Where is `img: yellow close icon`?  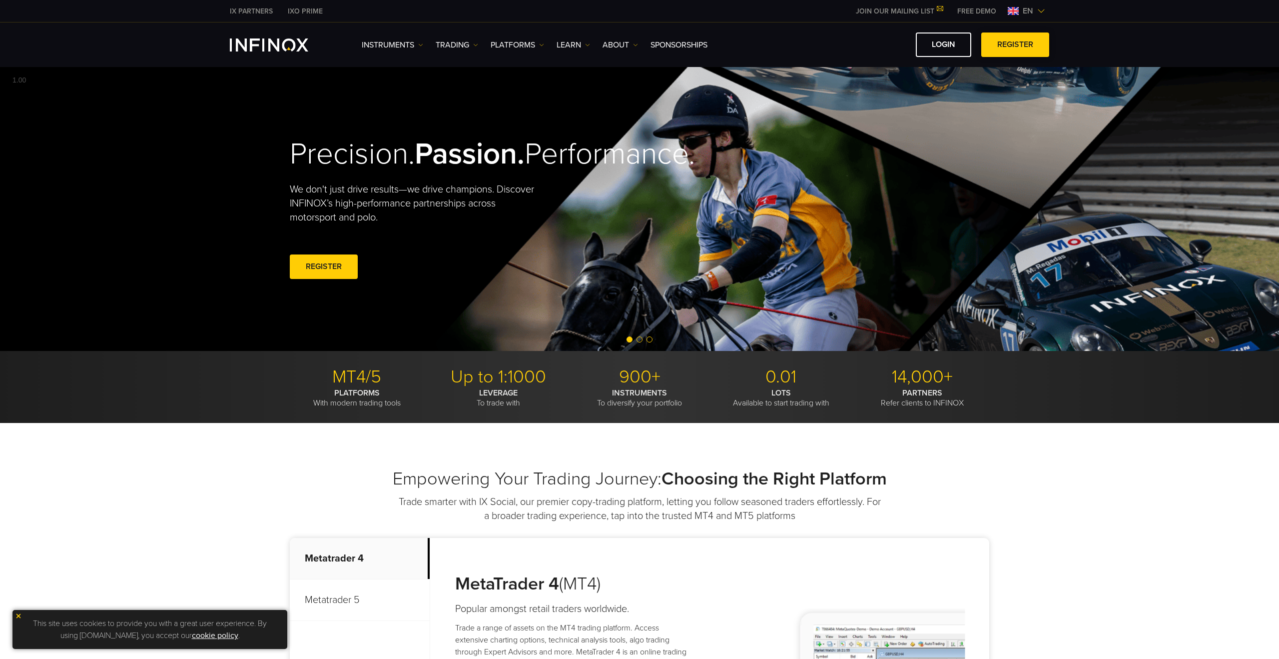 img: yellow close icon is located at coordinates (18, 616).